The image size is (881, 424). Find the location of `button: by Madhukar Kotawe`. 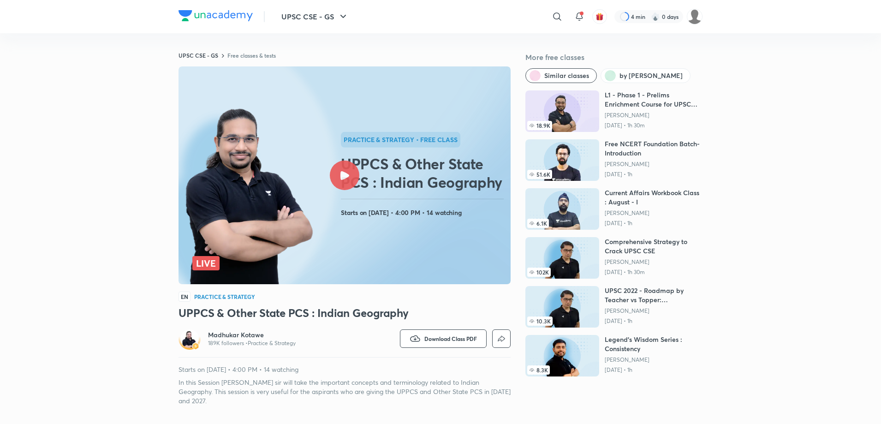

button: by Madhukar Kotawe is located at coordinates (645, 76).